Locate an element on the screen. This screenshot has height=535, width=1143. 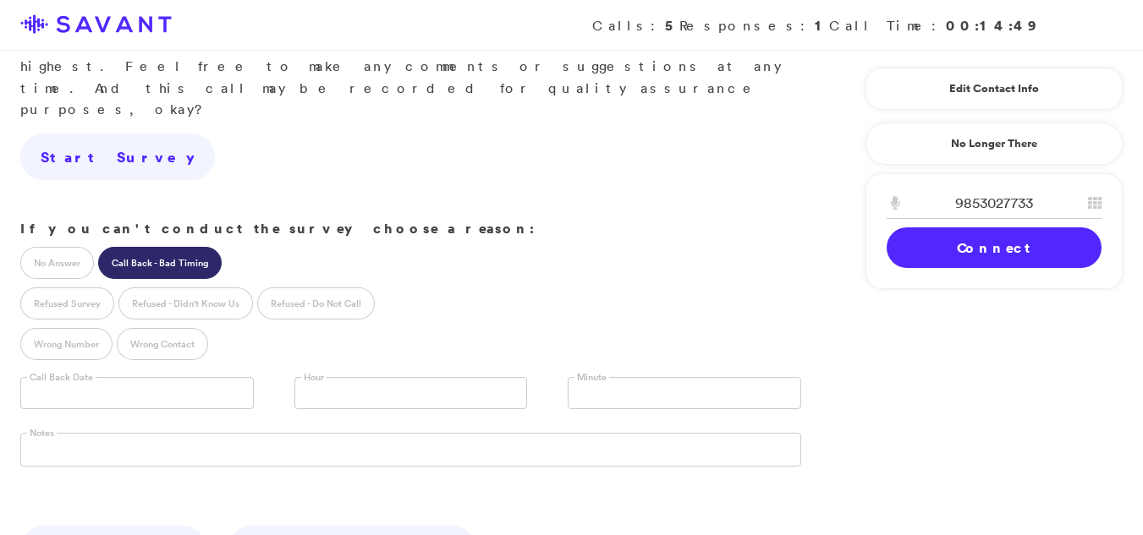
a: Start Survey is located at coordinates (118, 157).